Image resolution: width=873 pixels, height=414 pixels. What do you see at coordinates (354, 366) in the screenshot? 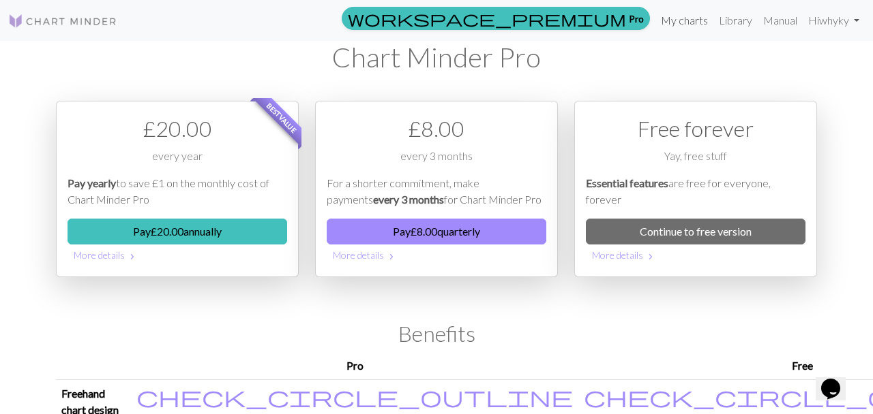
I see `th: Pro` at bounding box center [354, 366].